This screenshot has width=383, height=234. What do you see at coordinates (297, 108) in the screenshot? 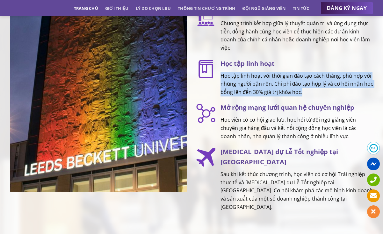
I see `h3: Mở rộng mạng lưới quan hệ chuyên nghiệp` at bounding box center [297, 108].